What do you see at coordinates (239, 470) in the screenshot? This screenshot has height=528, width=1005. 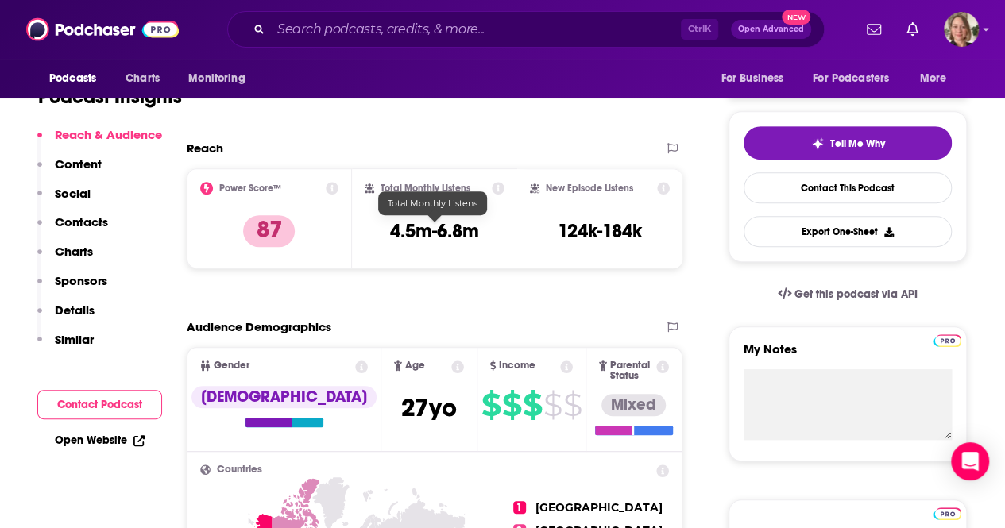 I see `span: Countries` at bounding box center [239, 470].